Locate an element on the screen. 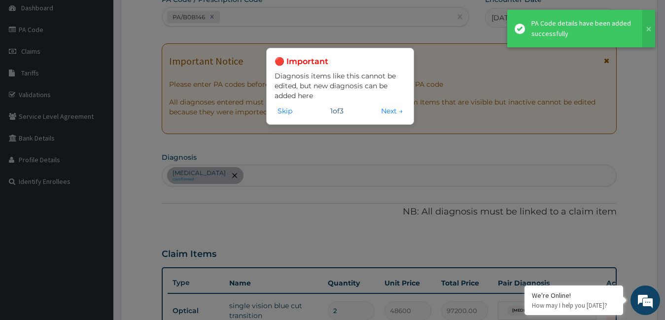  p: How may I help you today? is located at coordinates (574, 305).